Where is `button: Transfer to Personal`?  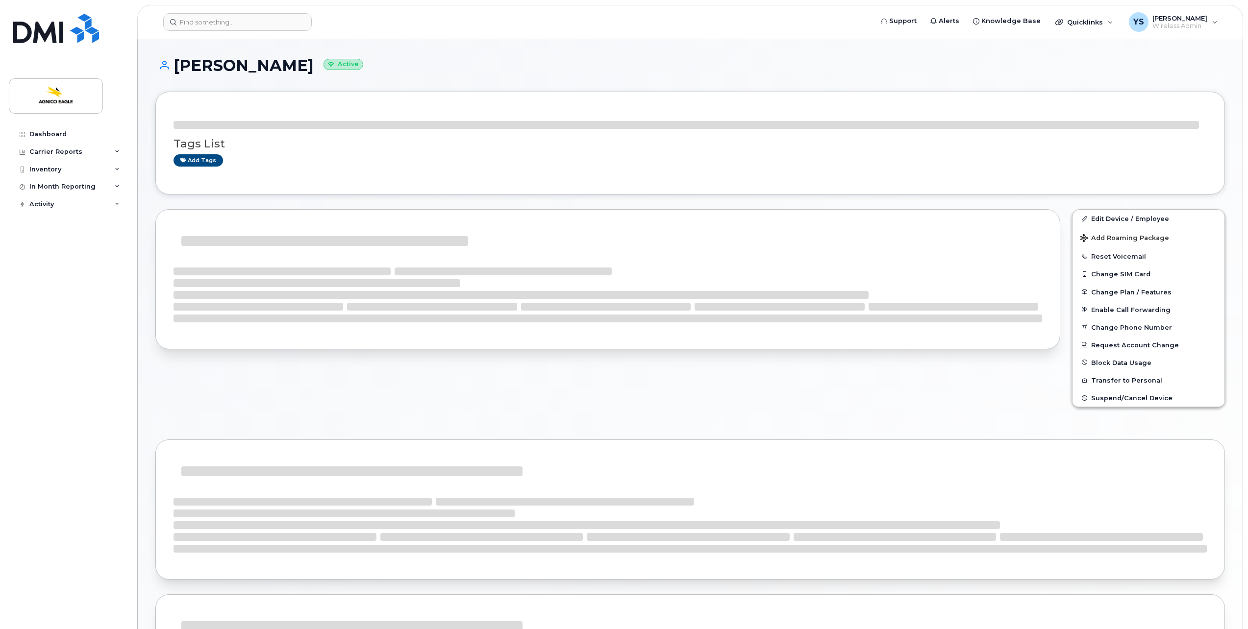 button: Transfer to Personal is located at coordinates (1149, 380).